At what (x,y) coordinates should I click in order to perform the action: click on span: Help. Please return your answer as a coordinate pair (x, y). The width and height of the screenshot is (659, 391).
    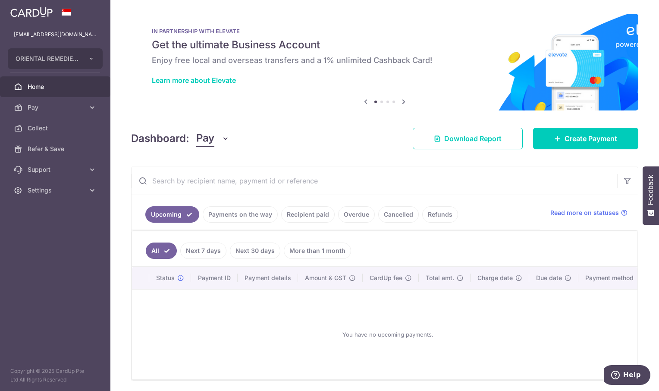
    Looking at the image, I should click on (28, 10).